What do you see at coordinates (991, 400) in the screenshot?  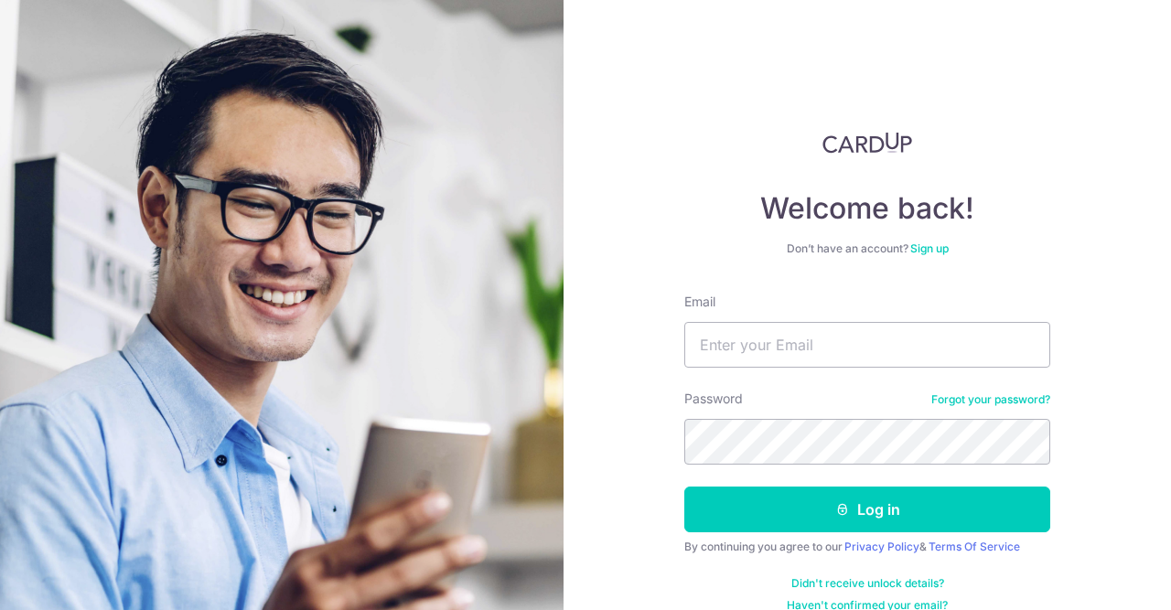 I see `a: Forgot your password?` at bounding box center [991, 400].